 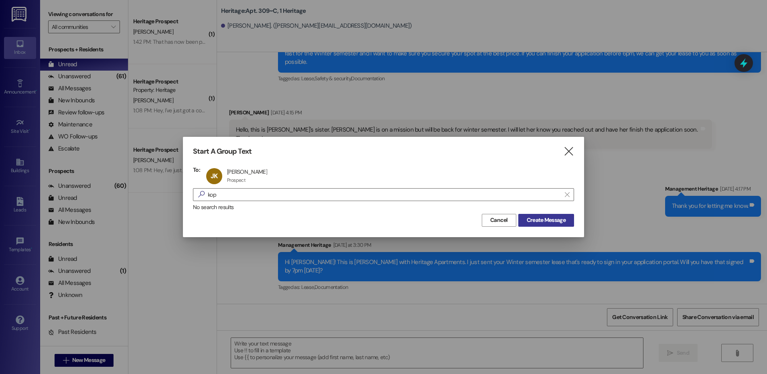 What do you see at coordinates (222, 151) in the screenshot?
I see `h3: Start A Group Text` at bounding box center [222, 151].